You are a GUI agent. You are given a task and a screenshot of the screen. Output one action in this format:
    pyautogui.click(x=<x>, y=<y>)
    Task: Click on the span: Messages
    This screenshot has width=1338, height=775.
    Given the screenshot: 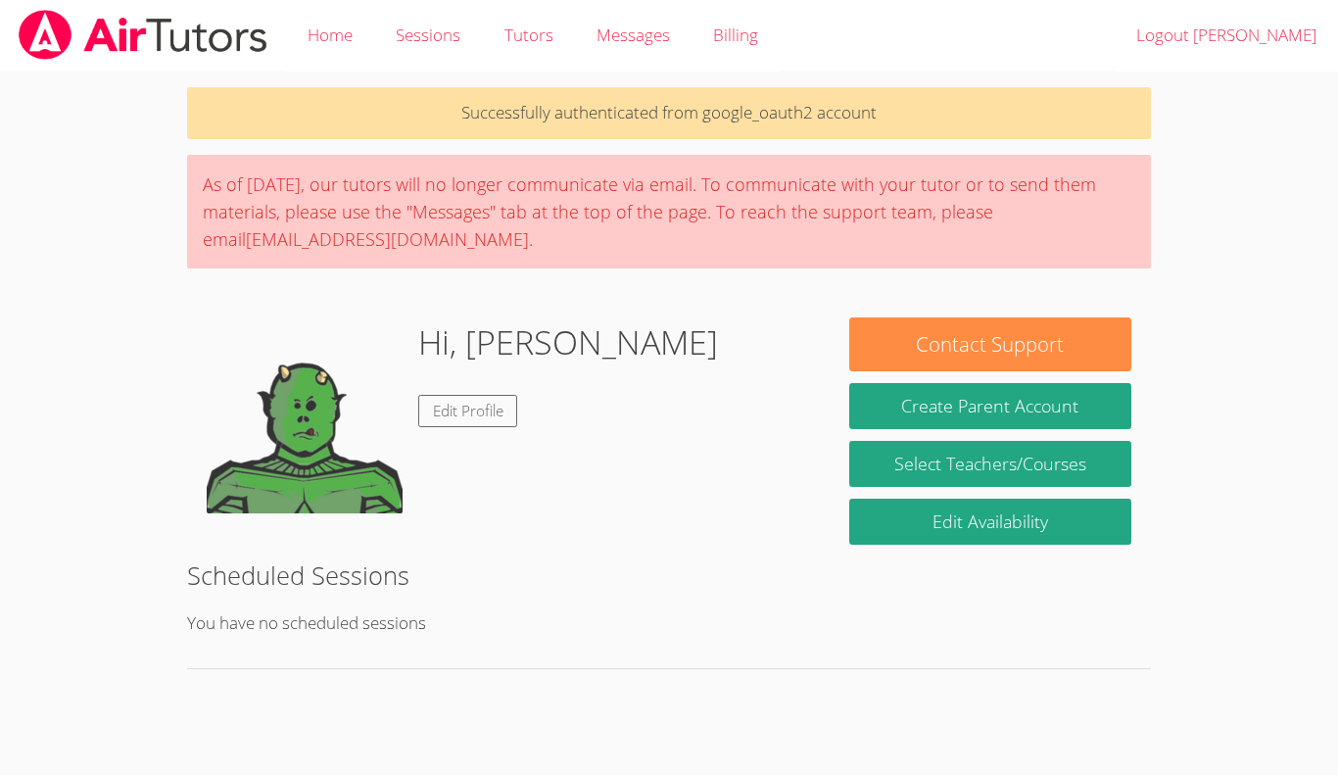 What is the action you would take?
    pyautogui.click(x=633, y=34)
    